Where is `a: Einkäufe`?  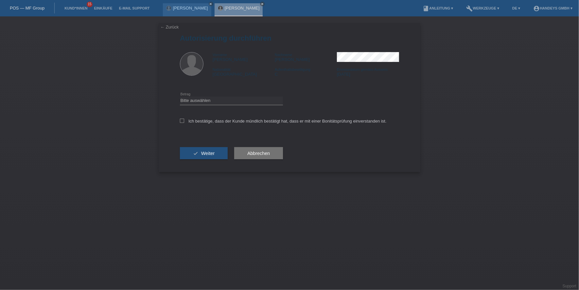 a: Einkäufe is located at coordinates (103, 8).